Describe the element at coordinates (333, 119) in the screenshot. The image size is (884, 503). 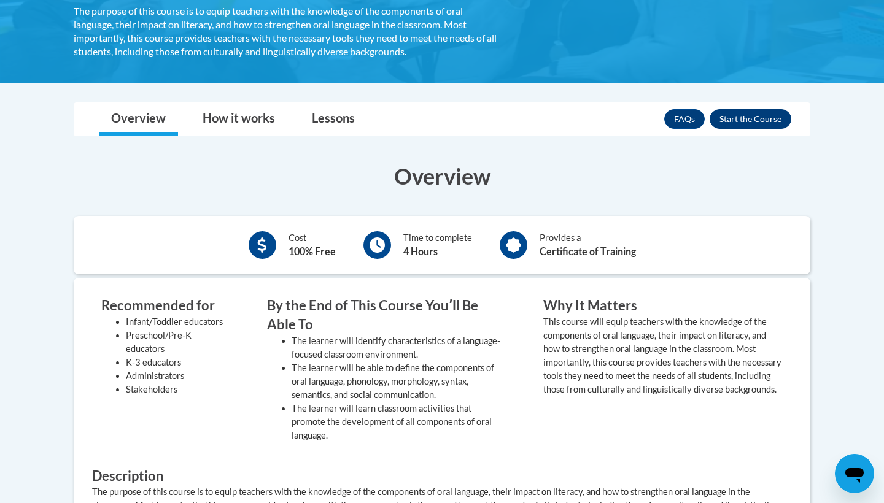
I see `a: Lessons` at that location.